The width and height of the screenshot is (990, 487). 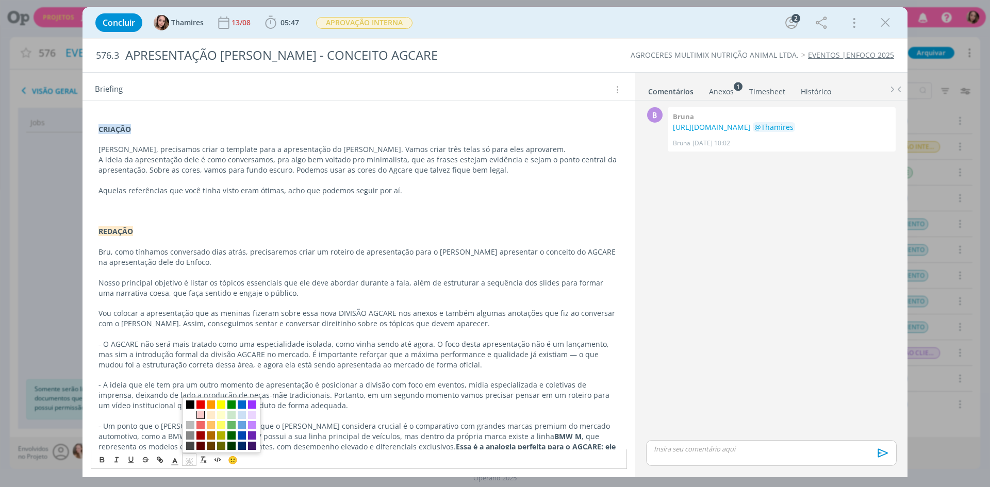 I want to click on span: Thamires, so click(x=187, y=23).